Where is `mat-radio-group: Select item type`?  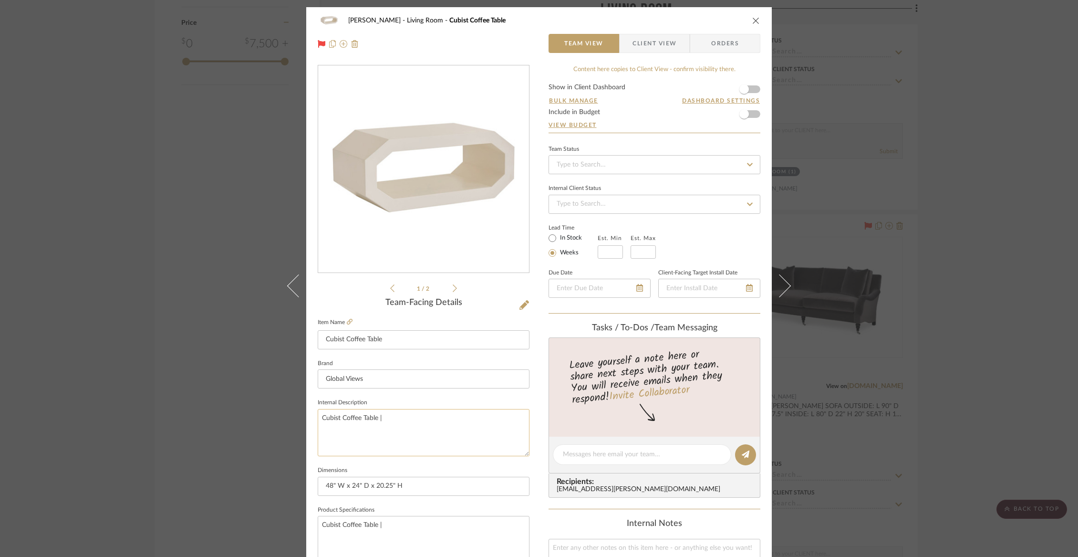 mat-radio-group: Select item type is located at coordinates (573, 245).